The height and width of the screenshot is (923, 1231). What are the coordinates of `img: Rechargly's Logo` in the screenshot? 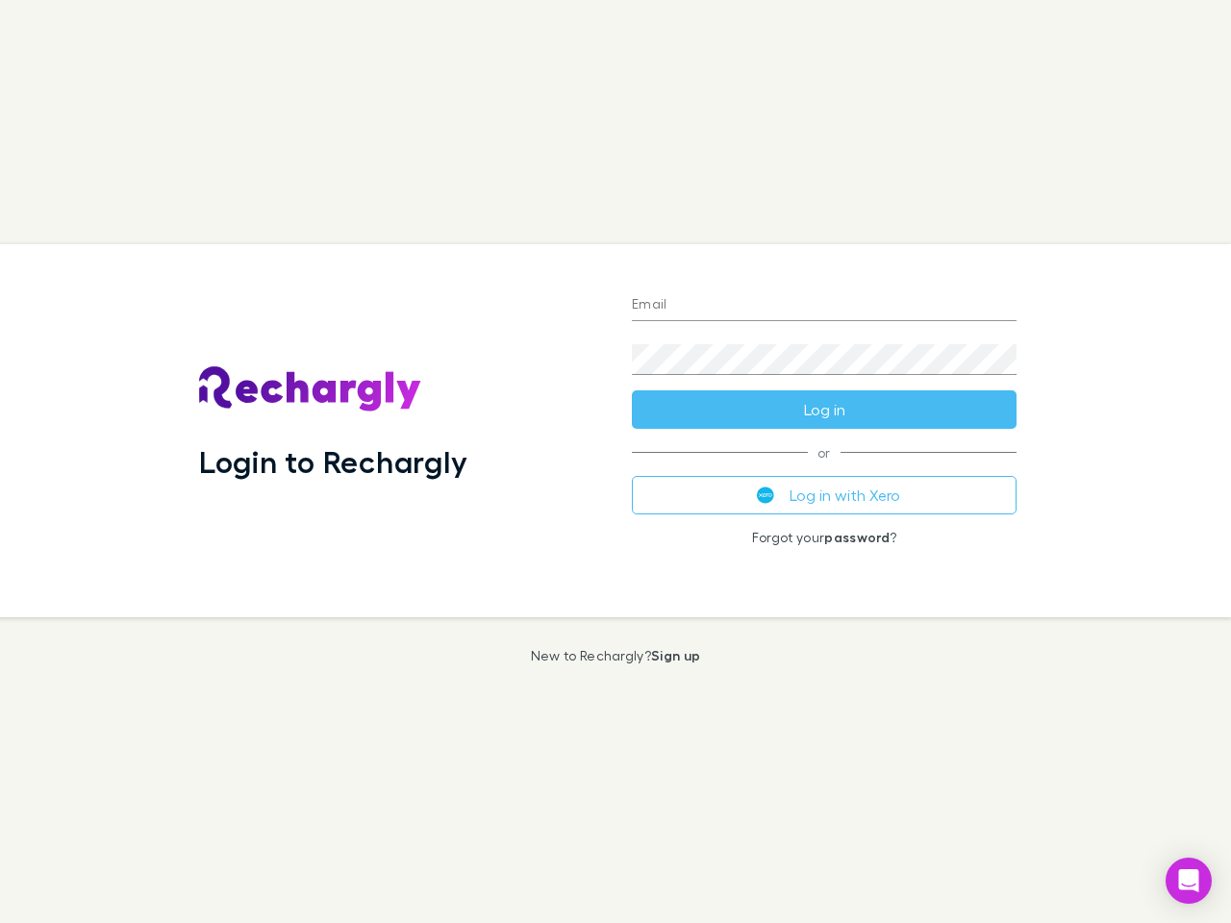 It's located at (311, 390).